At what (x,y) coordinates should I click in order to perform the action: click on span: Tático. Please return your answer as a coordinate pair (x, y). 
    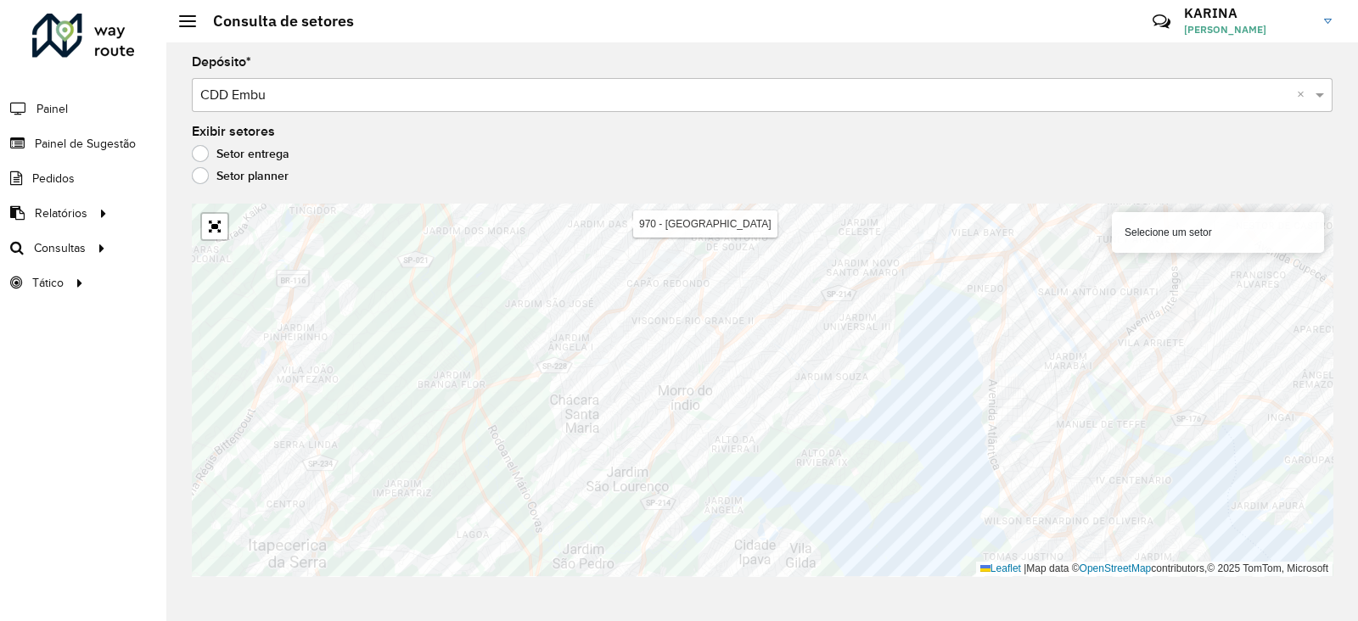
    Looking at the image, I should click on (48, 283).